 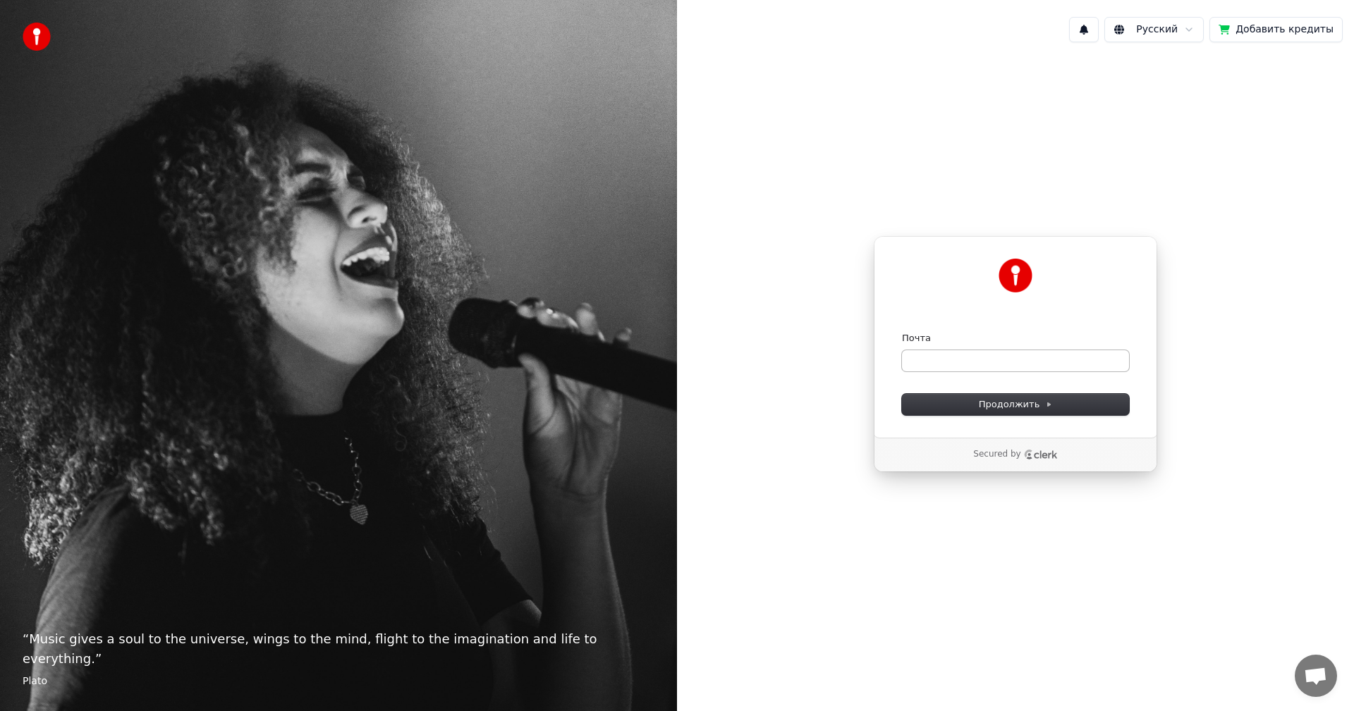 I want to click on img: Youka, so click(x=1015, y=276).